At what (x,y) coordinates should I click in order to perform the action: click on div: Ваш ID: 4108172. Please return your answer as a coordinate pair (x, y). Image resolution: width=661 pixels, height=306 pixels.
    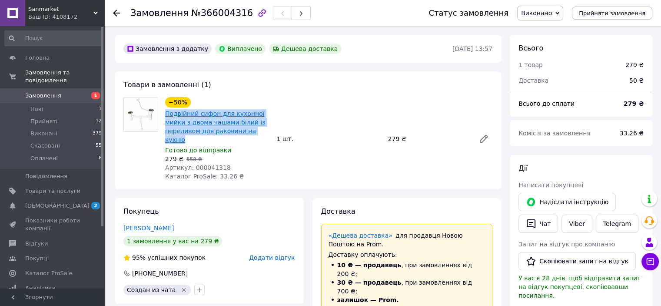
    Looking at the image, I should click on (66, 17).